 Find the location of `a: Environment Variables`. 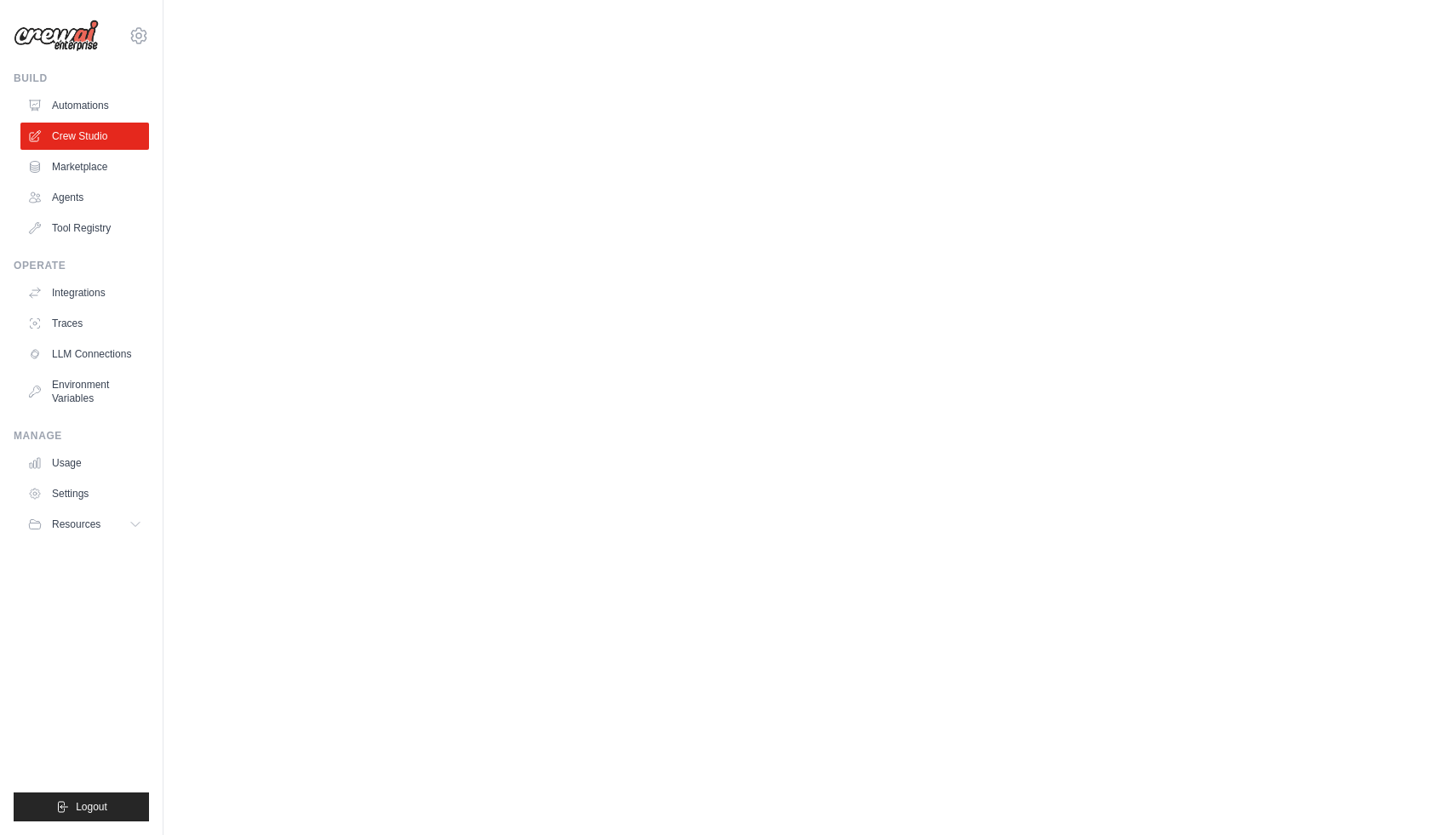

a: Environment Variables is located at coordinates (84, 392).